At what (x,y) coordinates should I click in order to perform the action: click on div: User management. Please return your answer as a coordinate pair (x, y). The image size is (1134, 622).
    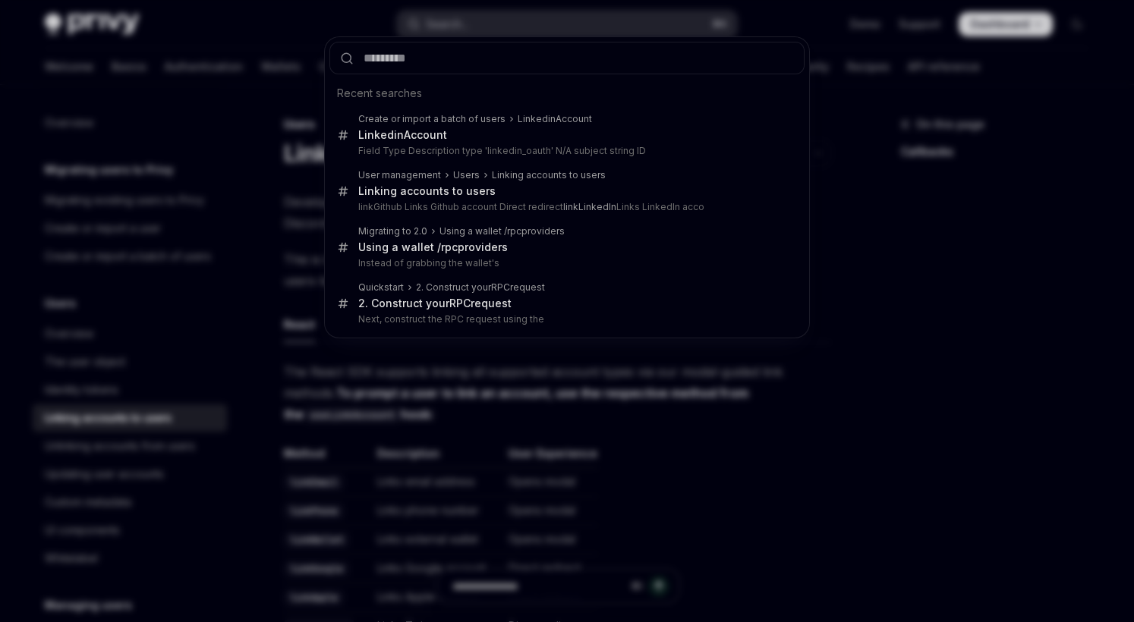
    Looking at the image, I should click on (399, 175).